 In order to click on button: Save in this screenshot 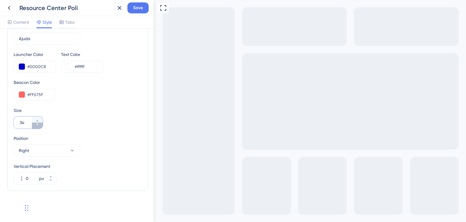, I will do `click(138, 8)`.